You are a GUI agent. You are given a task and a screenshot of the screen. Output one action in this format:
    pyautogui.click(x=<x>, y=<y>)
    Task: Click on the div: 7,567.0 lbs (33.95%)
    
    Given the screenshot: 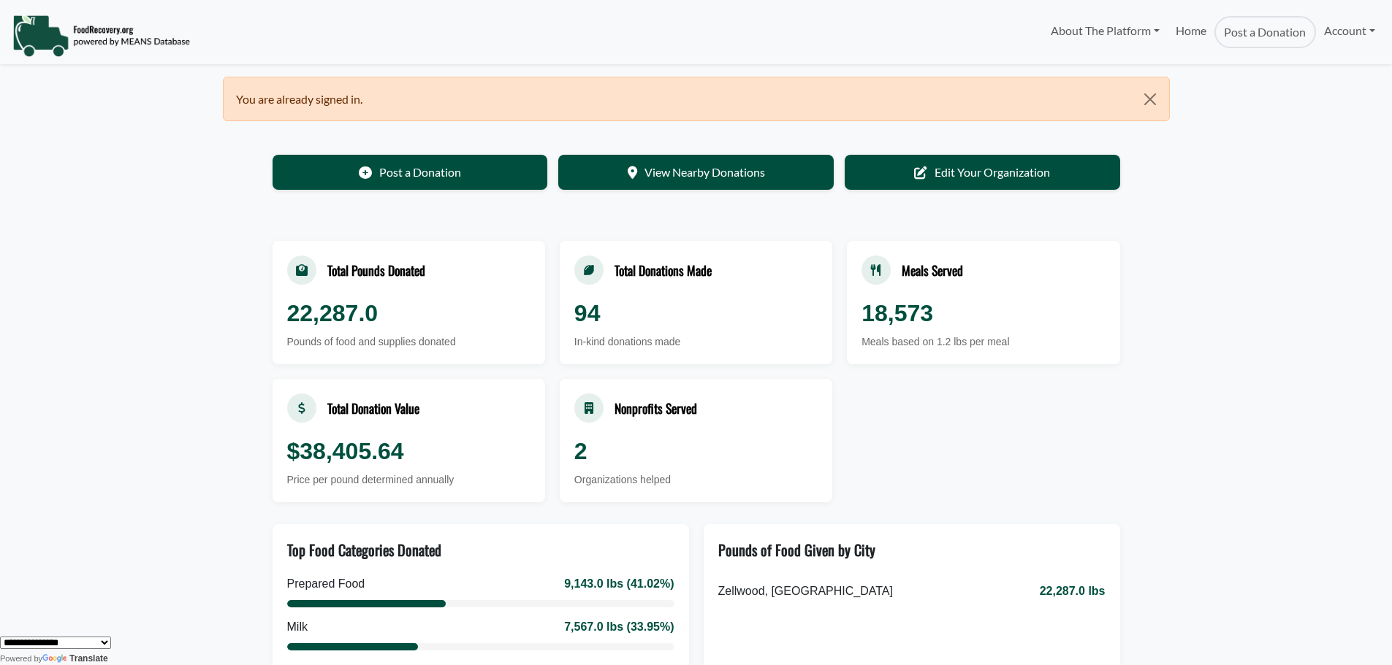 What is the action you would take?
    pyautogui.click(x=619, y=627)
    